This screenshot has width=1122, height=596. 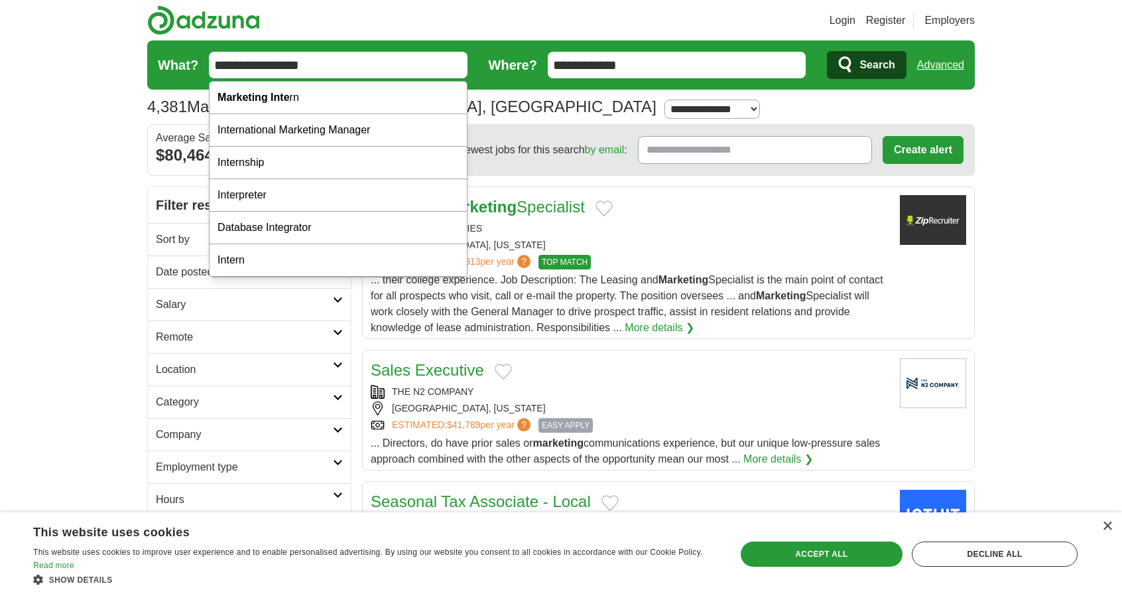 What do you see at coordinates (249, 205) in the screenshot?
I see `h2: Filter results` at bounding box center [249, 205].